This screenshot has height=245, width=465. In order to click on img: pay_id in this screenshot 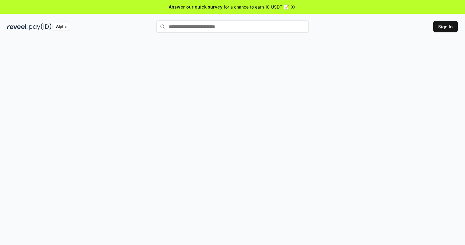, I will do `click(40, 27)`.